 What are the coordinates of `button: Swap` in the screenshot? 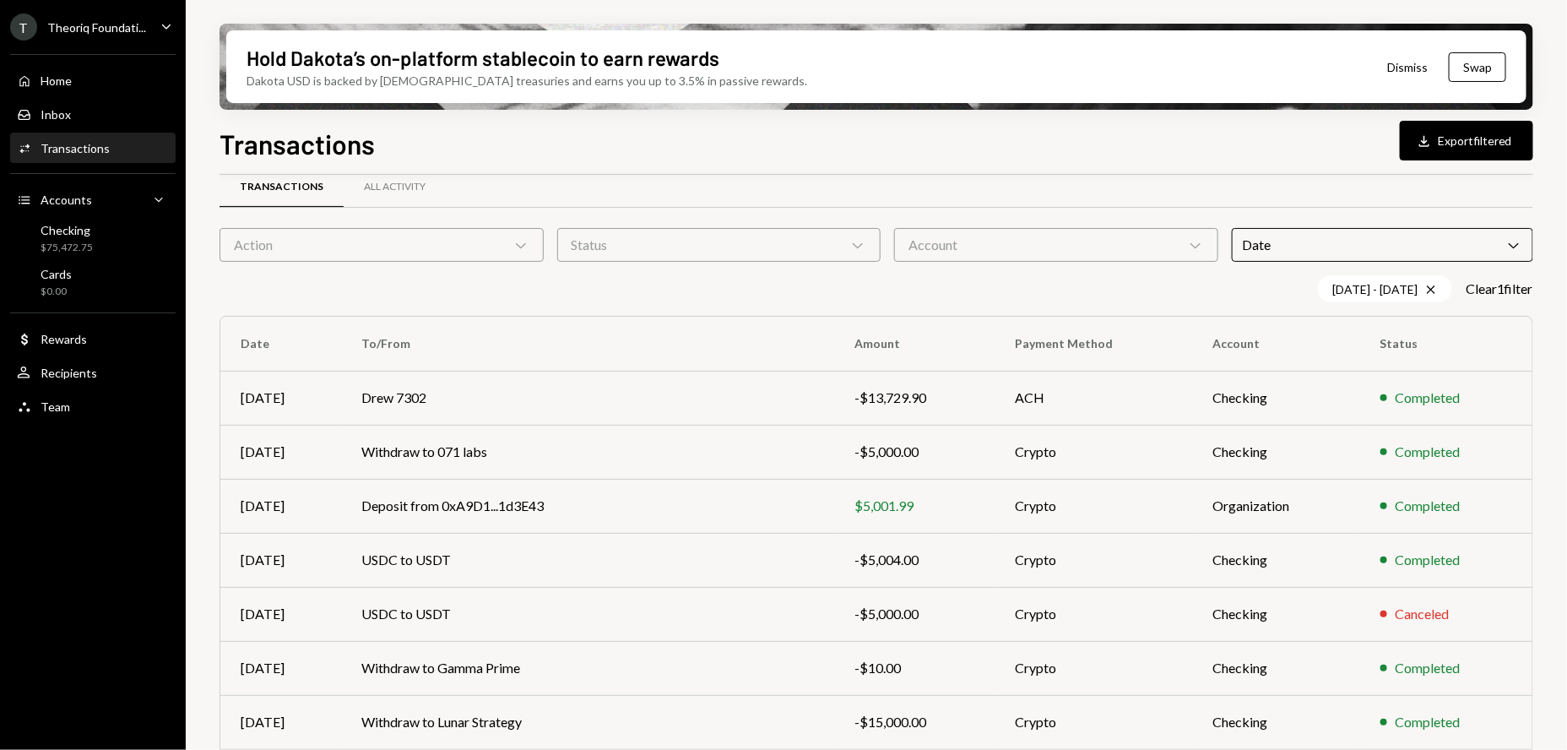 It's located at (1478, 67).